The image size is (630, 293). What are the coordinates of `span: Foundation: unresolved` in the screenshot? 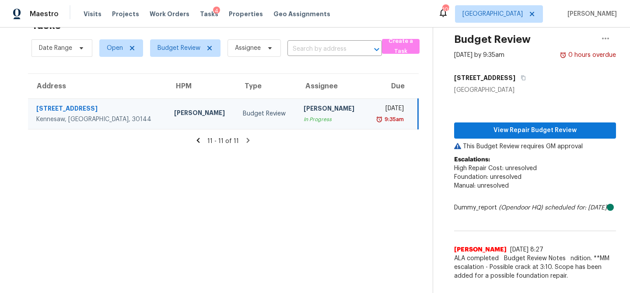 It's located at (488, 177).